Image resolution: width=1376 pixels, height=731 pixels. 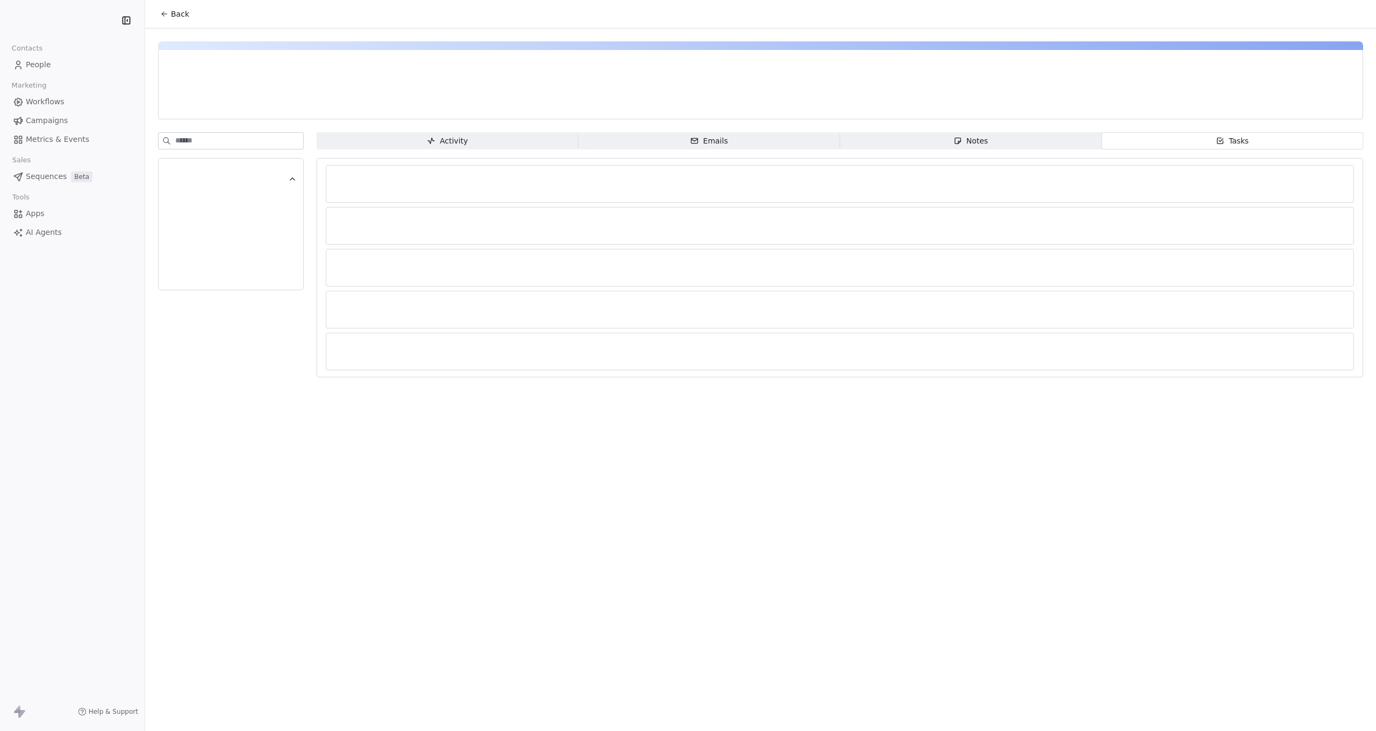 I want to click on button: Back, so click(x=175, y=14).